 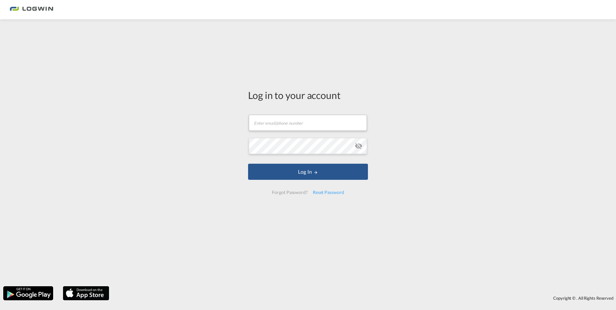 What do you see at coordinates (308, 172) in the screenshot?
I see `button: LOGIN` at bounding box center [308, 172].